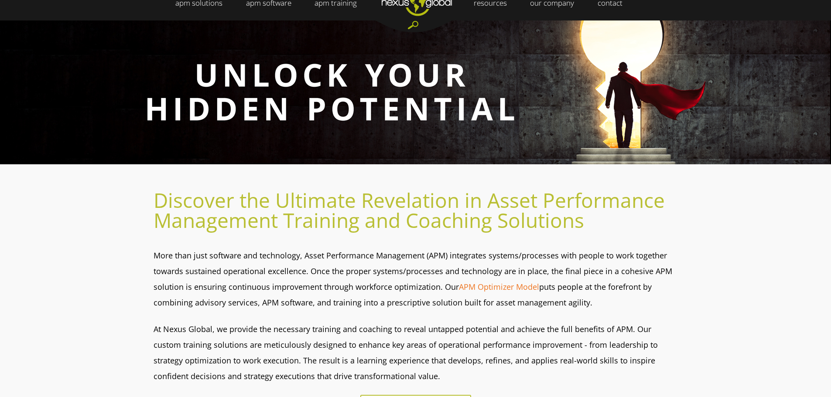 This screenshot has height=397, width=831. What do you see at coordinates (499, 287) in the screenshot?
I see `a: APM Optimizer Model` at bounding box center [499, 287].